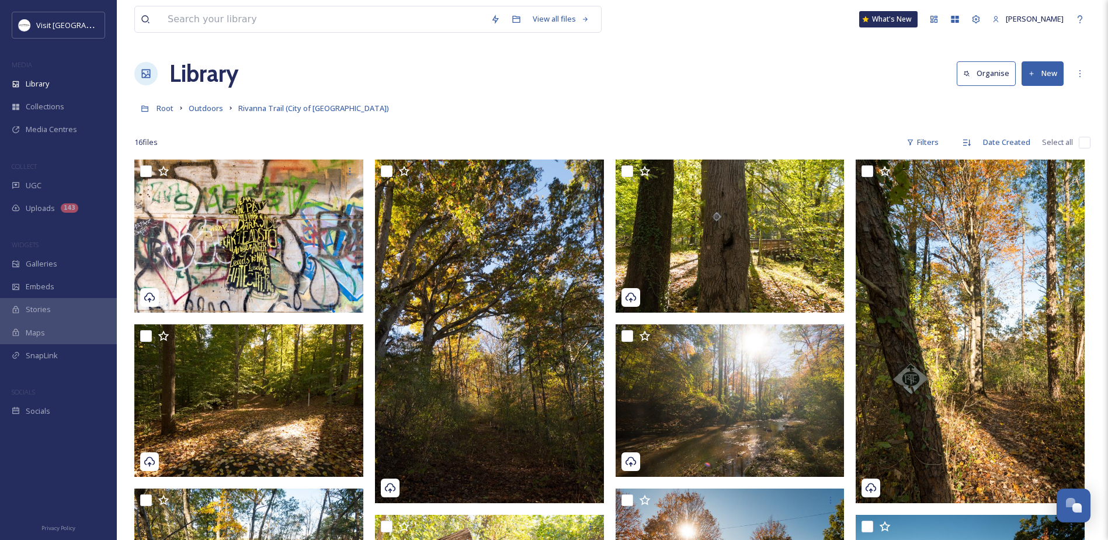  I want to click on div: What's New, so click(889, 19).